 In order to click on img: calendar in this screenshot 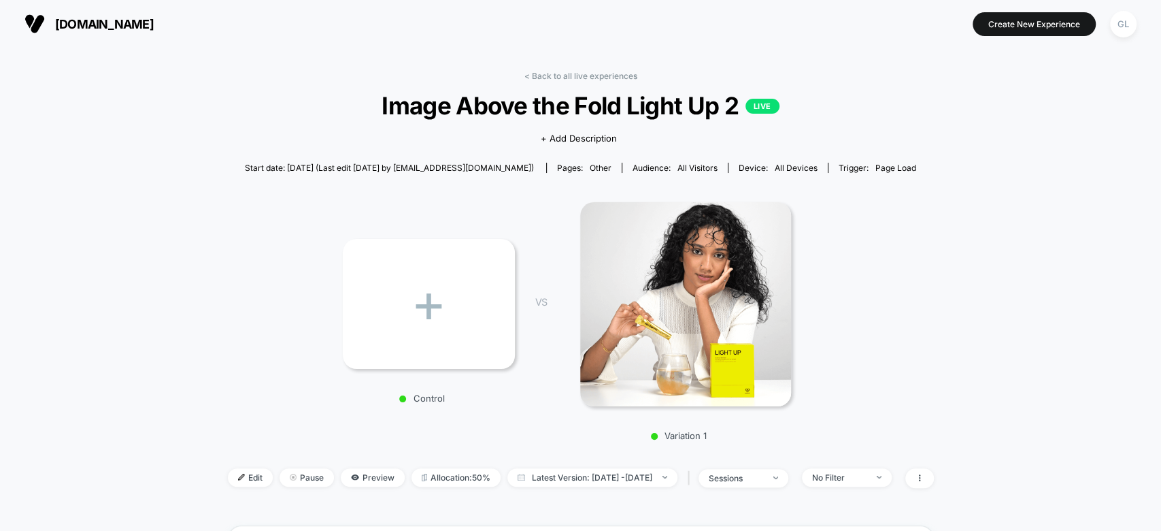, I will do `click(521, 477)`.